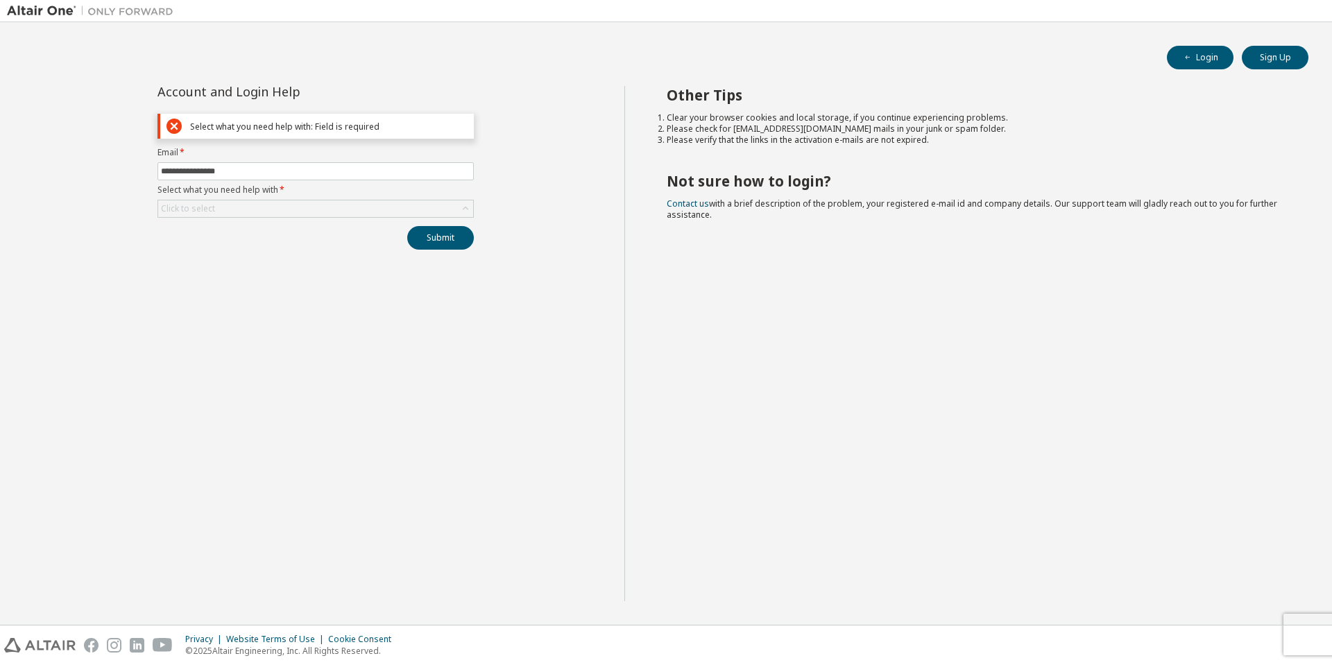  Describe the element at coordinates (1200, 58) in the screenshot. I see `button: Login` at that location.